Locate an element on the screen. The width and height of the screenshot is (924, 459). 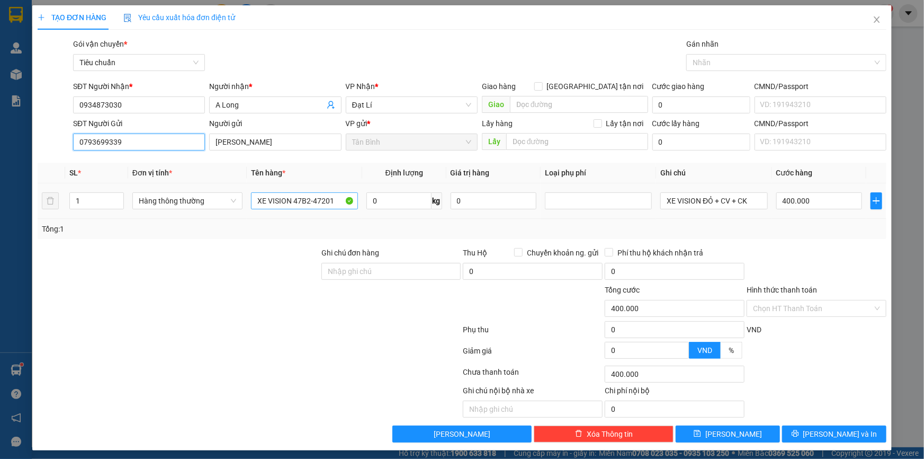
input: Cước lấy hàng is located at coordinates (701, 142).